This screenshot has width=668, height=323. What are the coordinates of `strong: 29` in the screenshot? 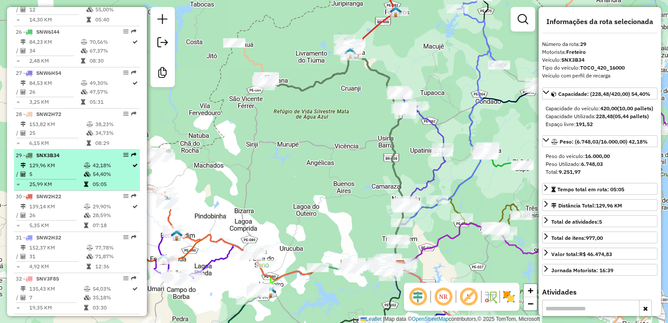 It's located at (583, 44).